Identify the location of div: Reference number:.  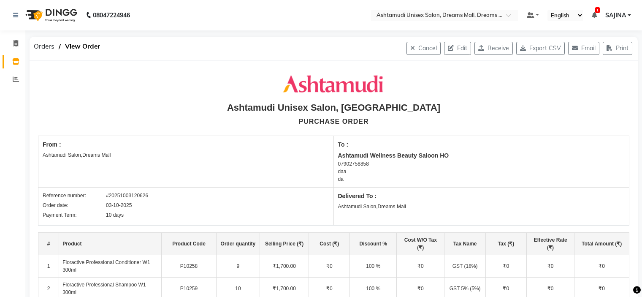
(74, 196).